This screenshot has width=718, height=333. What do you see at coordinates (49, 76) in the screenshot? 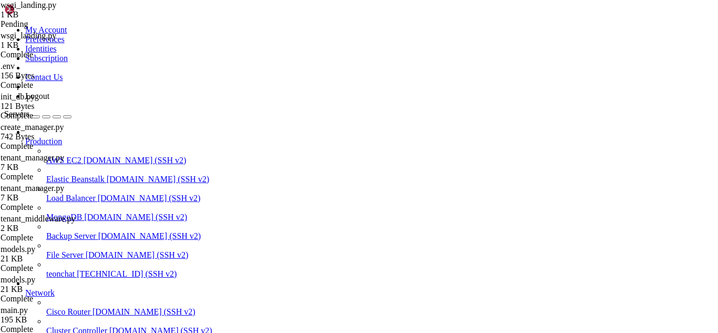
I see `div: 156 Bytes` at bounding box center [49, 76].